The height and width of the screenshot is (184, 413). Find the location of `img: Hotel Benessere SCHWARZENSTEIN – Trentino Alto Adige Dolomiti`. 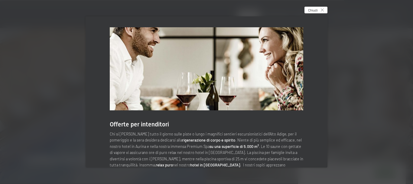

img: Hotel Benessere SCHWARZENSTEIN – Trentino Alto Adige Dolomiti is located at coordinates (207, 69).